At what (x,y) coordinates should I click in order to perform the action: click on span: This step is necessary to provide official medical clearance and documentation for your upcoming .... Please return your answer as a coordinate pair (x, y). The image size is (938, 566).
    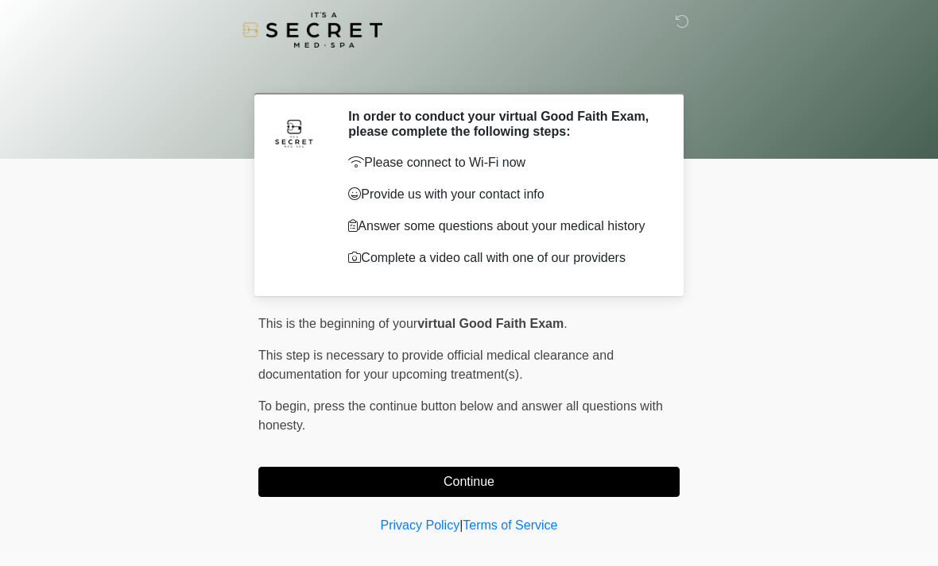
    Looking at the image, I should click on (435, 365).